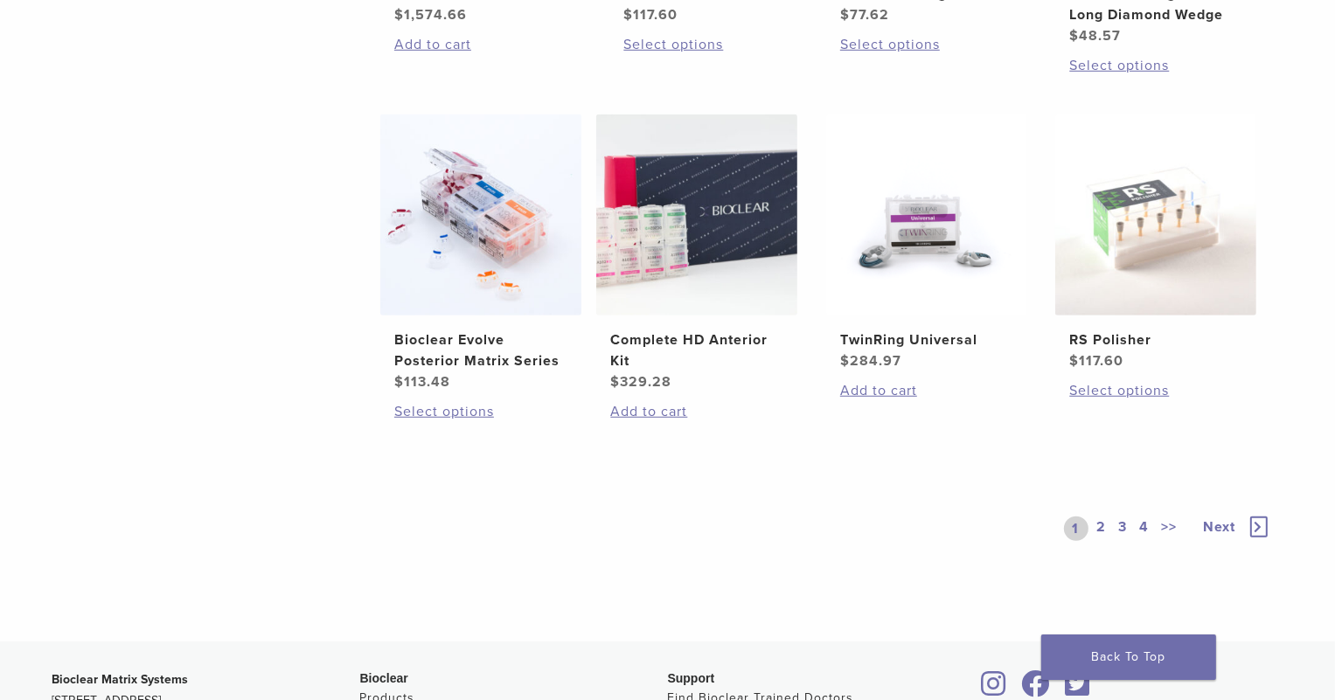 This screenshot has height=700, width=1335. Describe the element at coordinates (481, 412) in the screenshot. I see `a: Select options for “Bioclear Evolve Posterior Matrix Series”` at that location.